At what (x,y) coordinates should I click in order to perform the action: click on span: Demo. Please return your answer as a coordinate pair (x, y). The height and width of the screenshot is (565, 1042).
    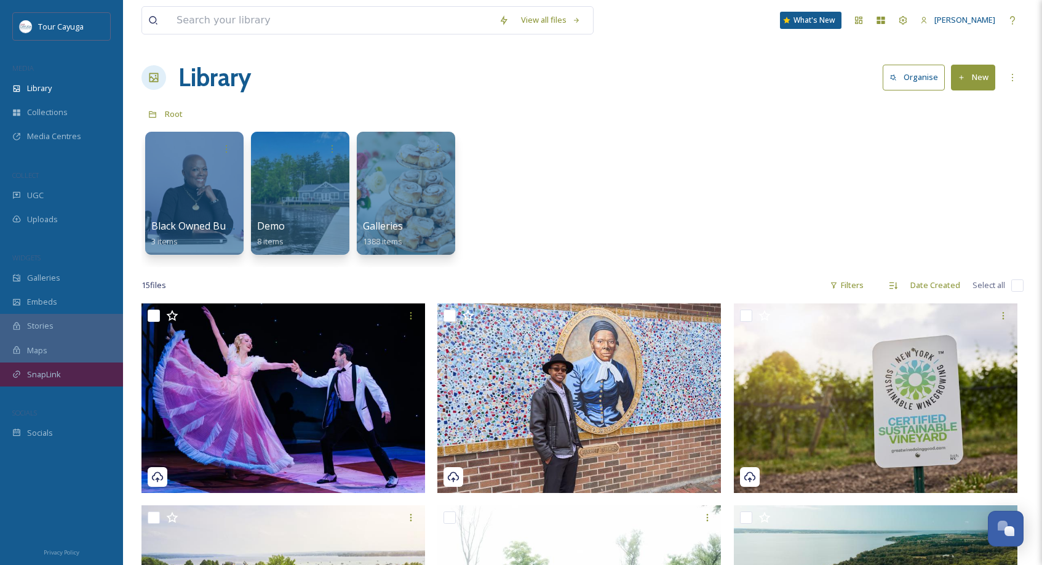
    Looking at the image, I should click on (271, 226).